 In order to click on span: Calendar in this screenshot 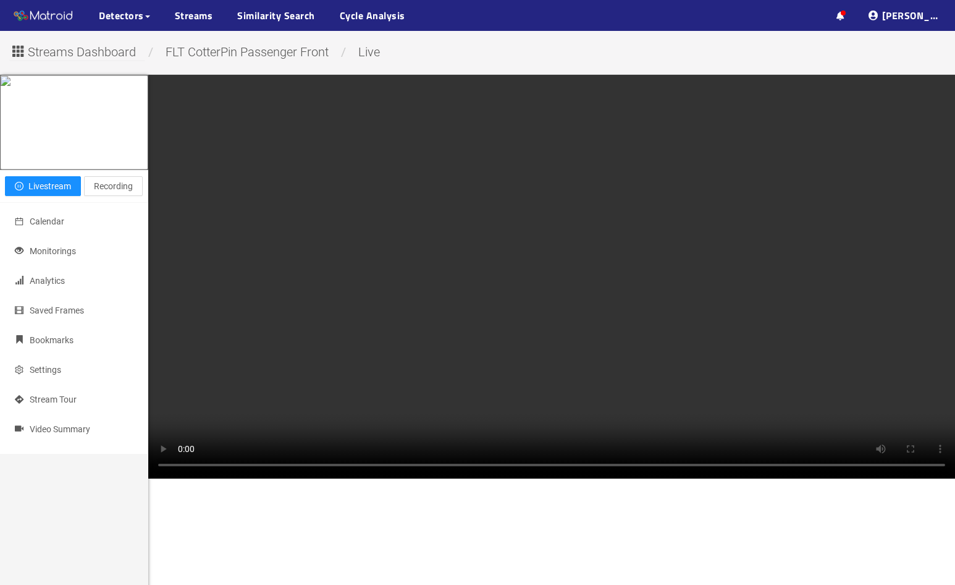, I will do `click(47, 221)`.